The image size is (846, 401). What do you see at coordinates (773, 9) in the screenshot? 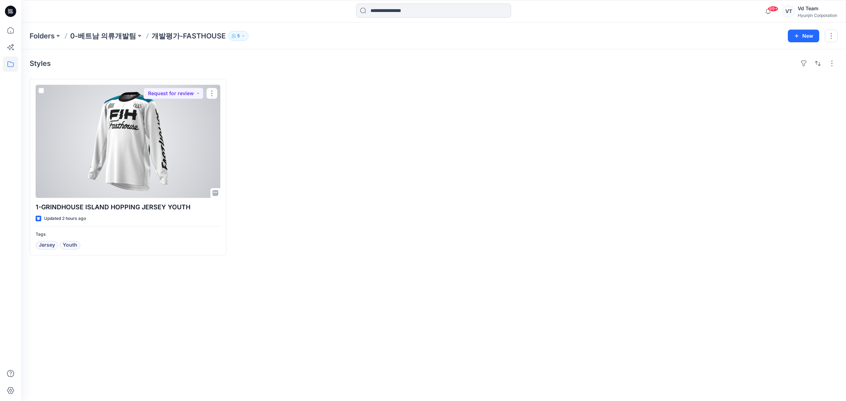
I see `span: 99+` at bounding box center [773, 9].